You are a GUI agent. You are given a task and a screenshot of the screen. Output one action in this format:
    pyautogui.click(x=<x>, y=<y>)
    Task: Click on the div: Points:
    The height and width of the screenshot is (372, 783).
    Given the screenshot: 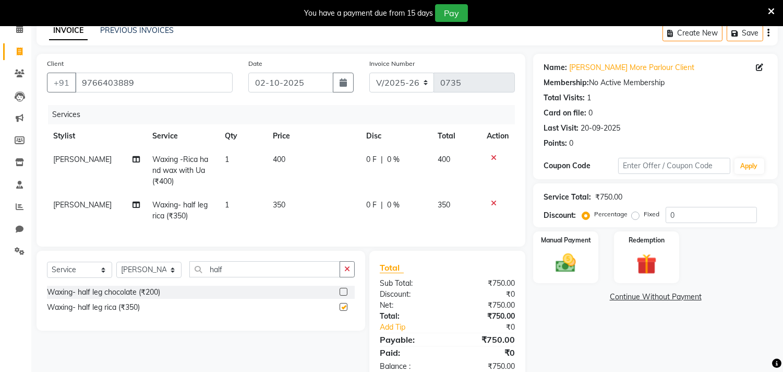 What is the action you would take?
    pyautogui.click(x=555, y=143)
    